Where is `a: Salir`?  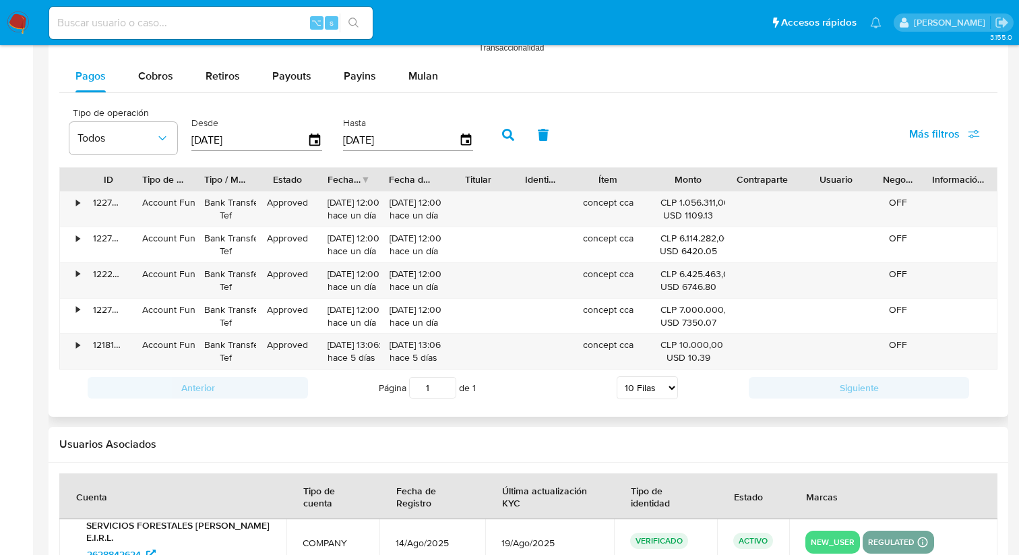 a: Salir is located at coordinates (1001, 22).